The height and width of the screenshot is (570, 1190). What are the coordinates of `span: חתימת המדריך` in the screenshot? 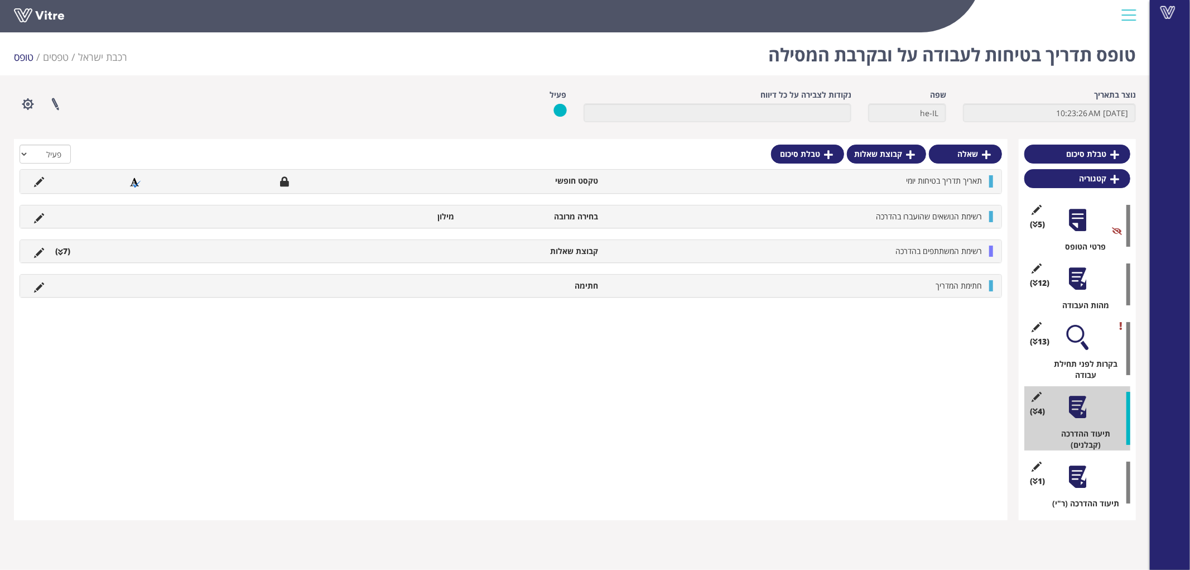 It's located at (958, 285).